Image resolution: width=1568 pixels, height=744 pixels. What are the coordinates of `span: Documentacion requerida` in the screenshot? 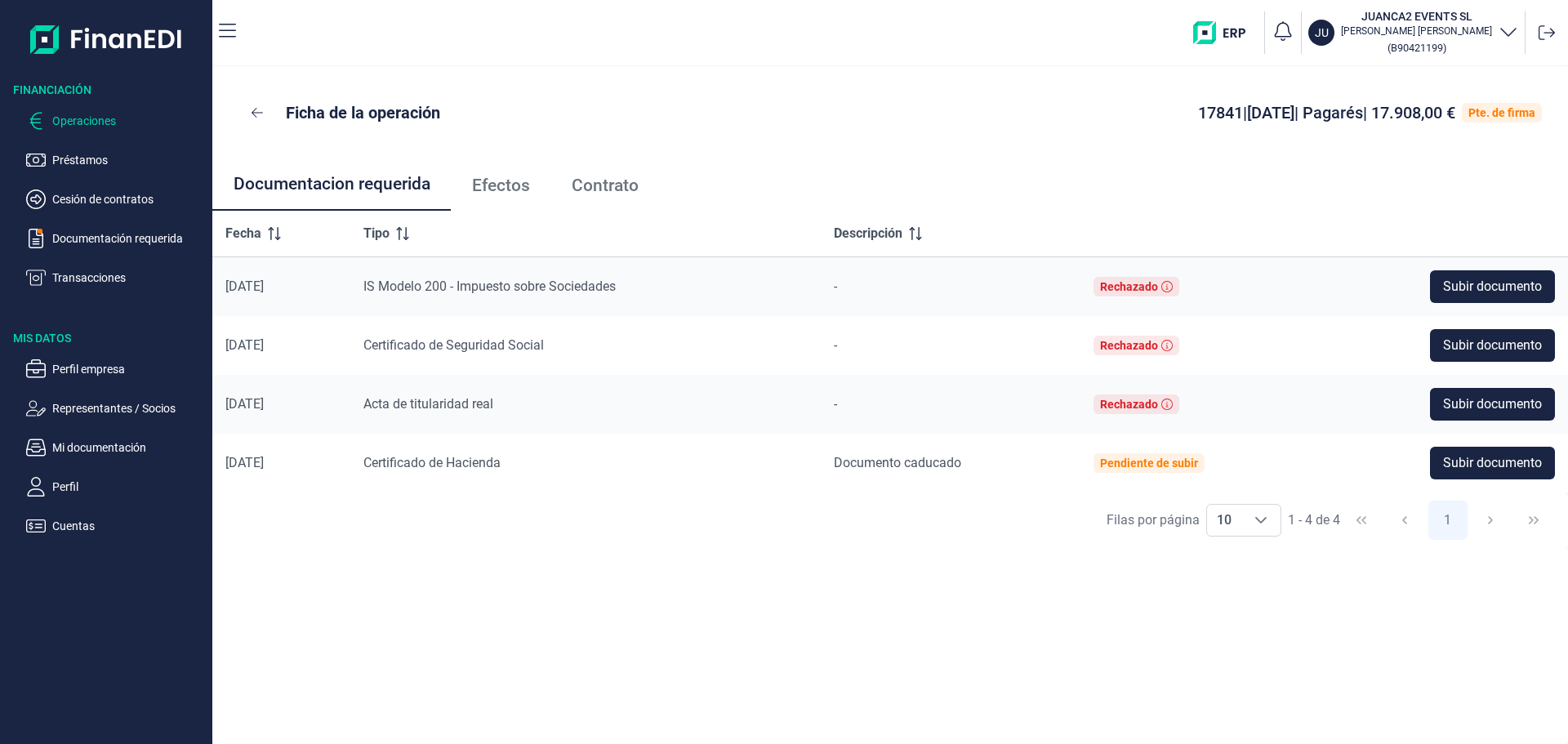 It's located at (332, 184).